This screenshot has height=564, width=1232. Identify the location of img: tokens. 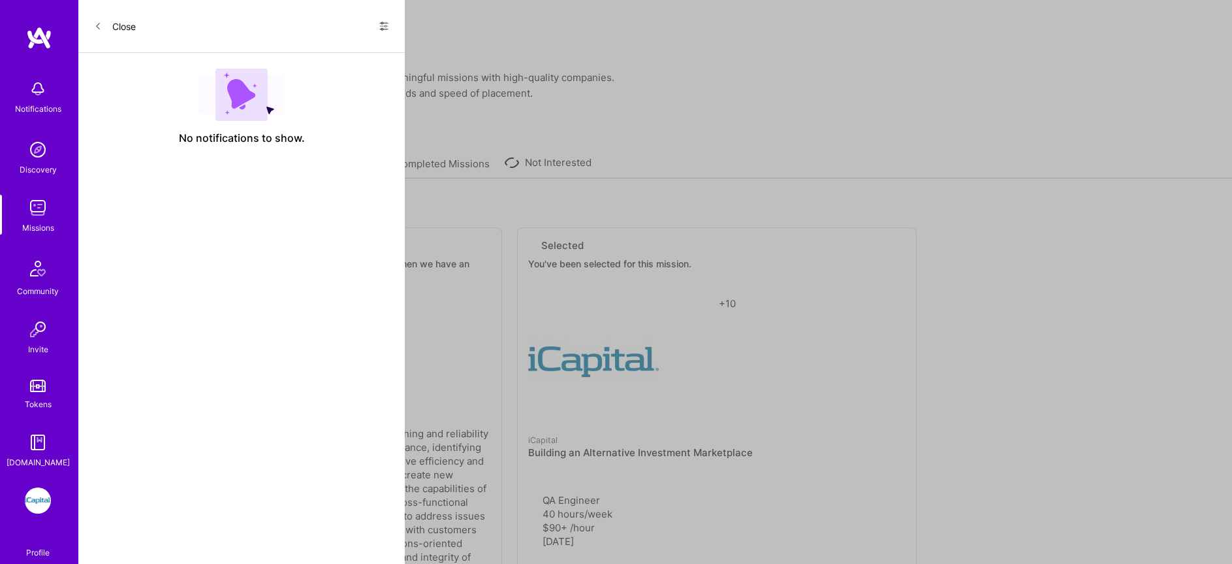
(38, 385).